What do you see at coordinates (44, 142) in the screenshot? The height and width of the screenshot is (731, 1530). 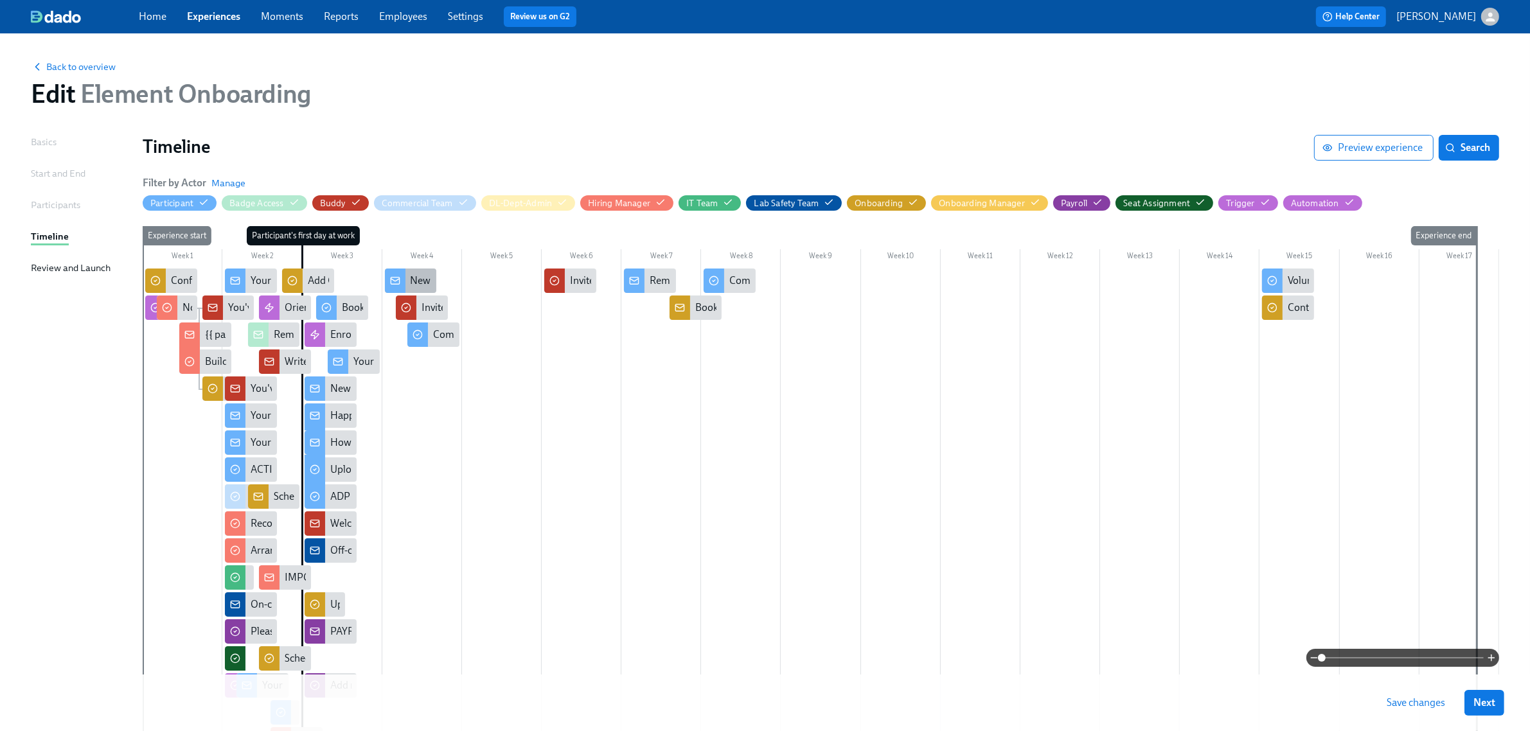 I see `div: Basics` at bounding box center [44, 142].